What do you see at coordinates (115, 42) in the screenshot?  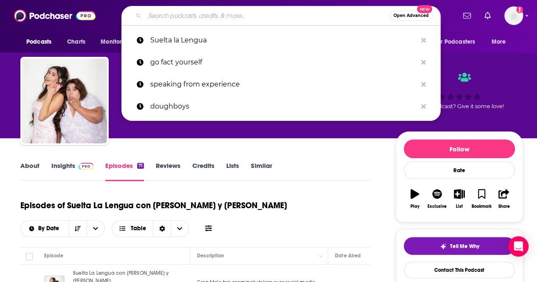 I see `span: Monitoring` at bounding box center [115, 42].